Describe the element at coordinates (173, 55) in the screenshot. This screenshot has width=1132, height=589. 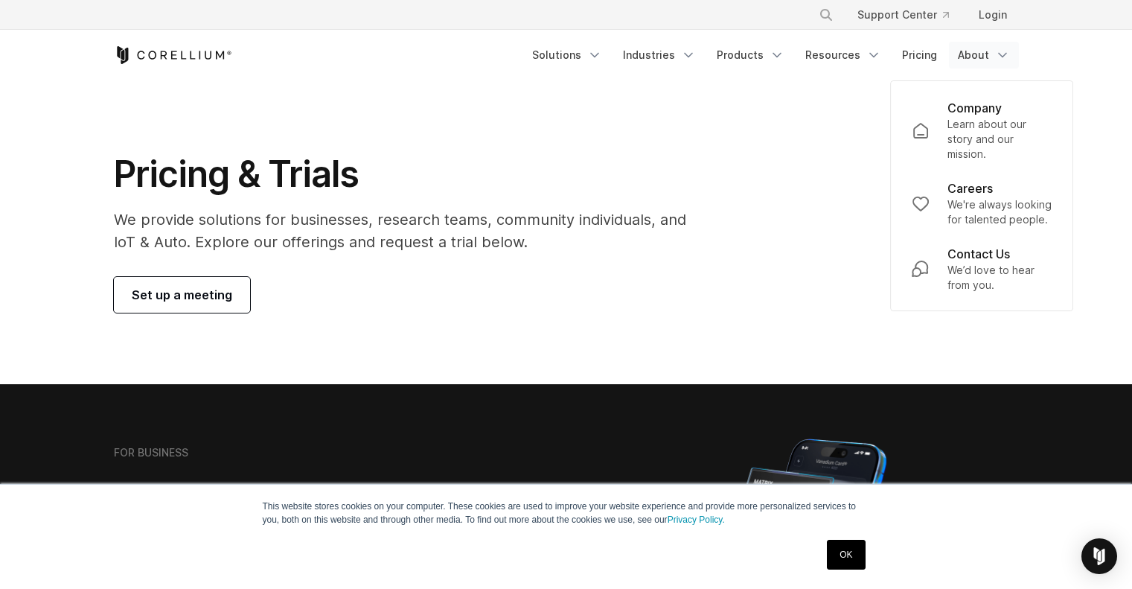
I see `a: Corellium Home` at that location.